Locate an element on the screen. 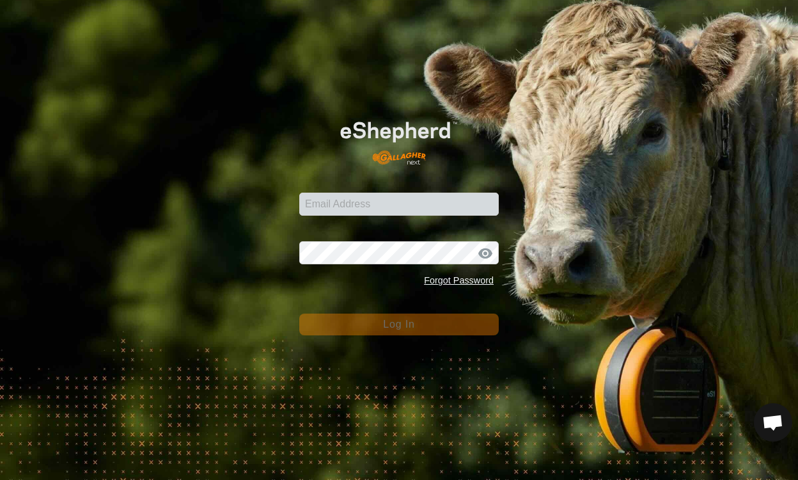  span: Log In is located at coordinates (398, 324).